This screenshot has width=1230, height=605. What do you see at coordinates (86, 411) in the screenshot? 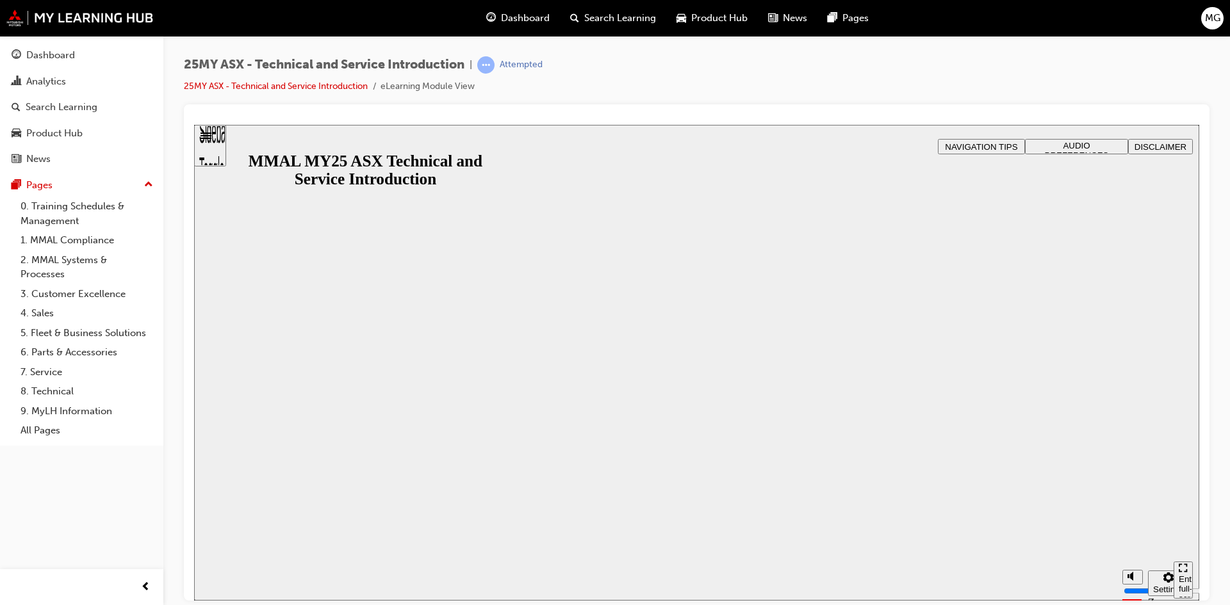
I see `a: 9. MyLH Information` at bounding box center [86, 411].